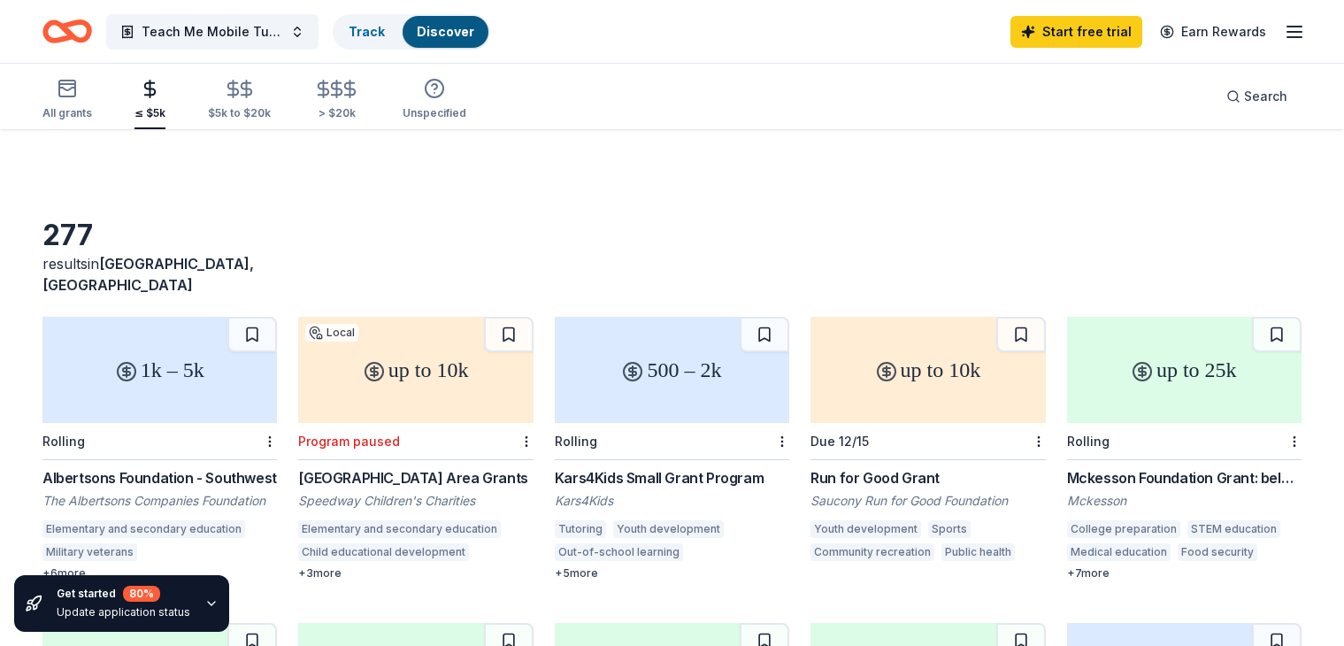  What do you see at coordinates (239, 100) in the screenshot?
I see `button: $5k to $20k` at bounding box center [239, 100].